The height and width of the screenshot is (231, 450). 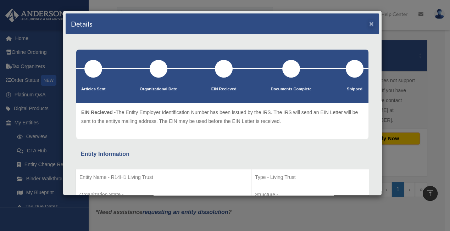 What do you see at coordinates (158, 89) in the screenshot?
I see `p: Organizational Date` at bounding box center [158, 89].